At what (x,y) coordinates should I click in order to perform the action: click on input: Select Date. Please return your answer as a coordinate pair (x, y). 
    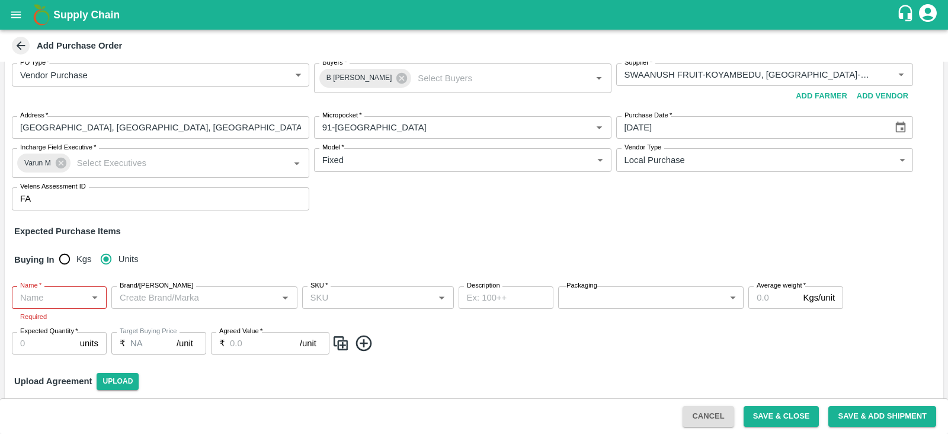
    Looking at the image, I should click on (750, 127).